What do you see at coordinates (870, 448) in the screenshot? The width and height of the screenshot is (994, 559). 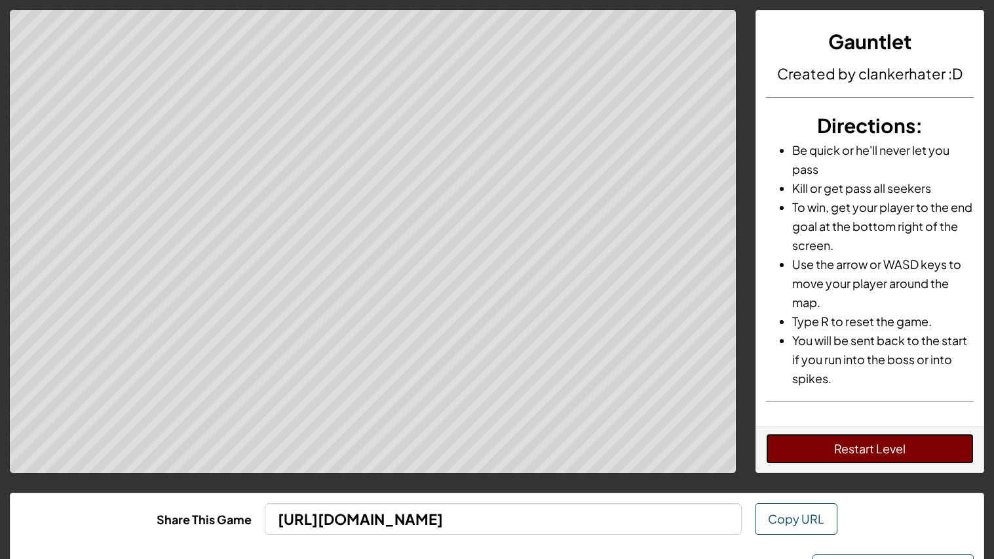 I see `button: Restart Level` at bounding box center [870, 448].